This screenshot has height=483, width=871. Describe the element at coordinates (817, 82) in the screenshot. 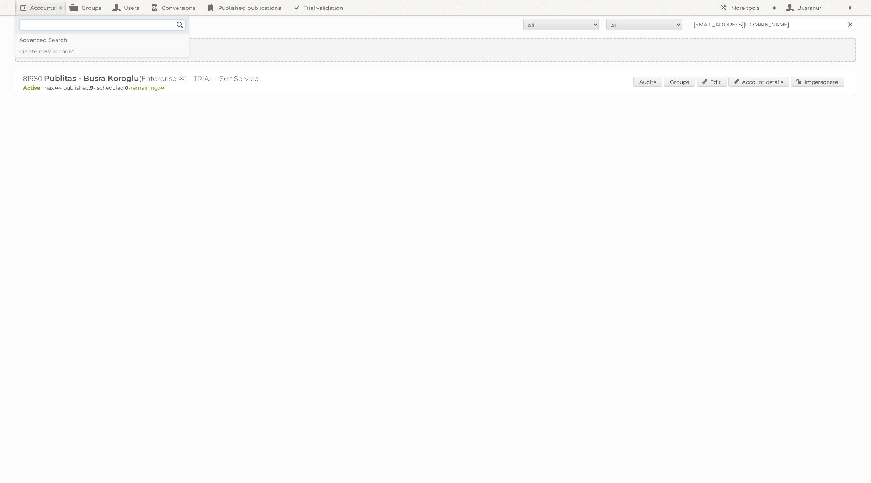

I see `a: Impersonate` at that location.